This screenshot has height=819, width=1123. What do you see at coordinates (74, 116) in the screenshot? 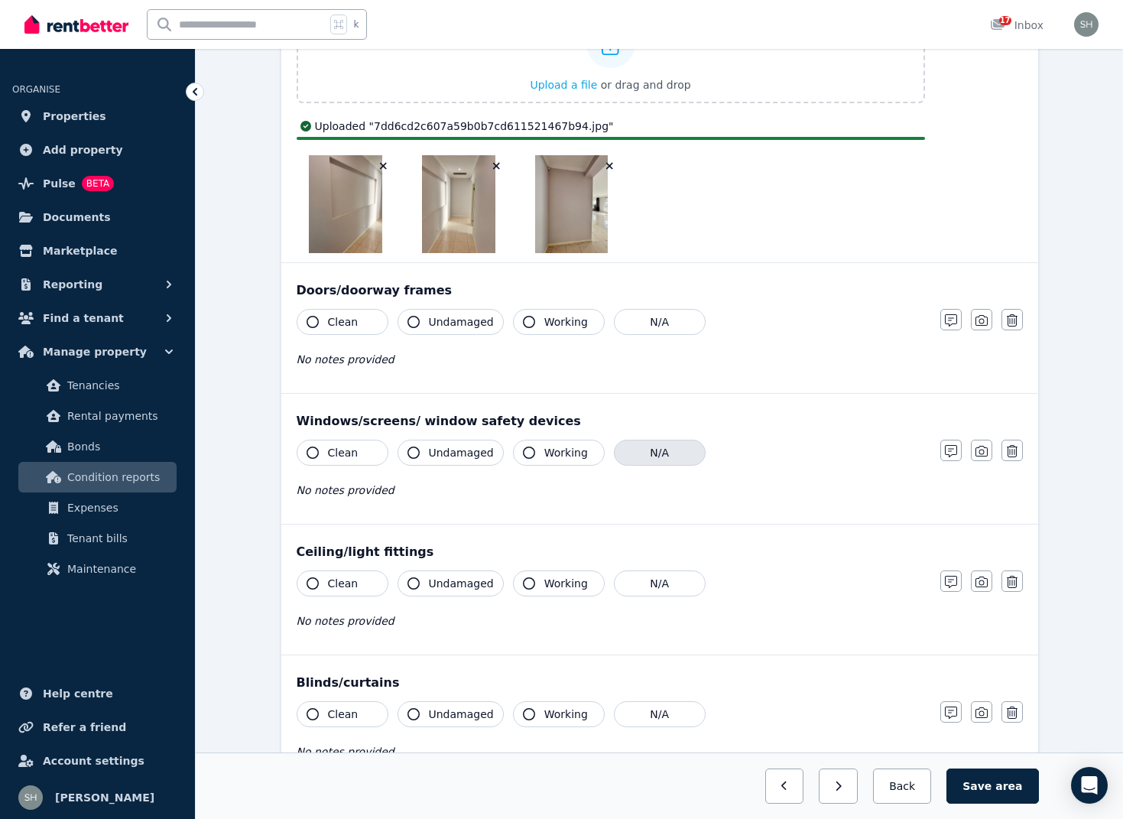
I see `span: Properties` at bounding box center [74, 116].